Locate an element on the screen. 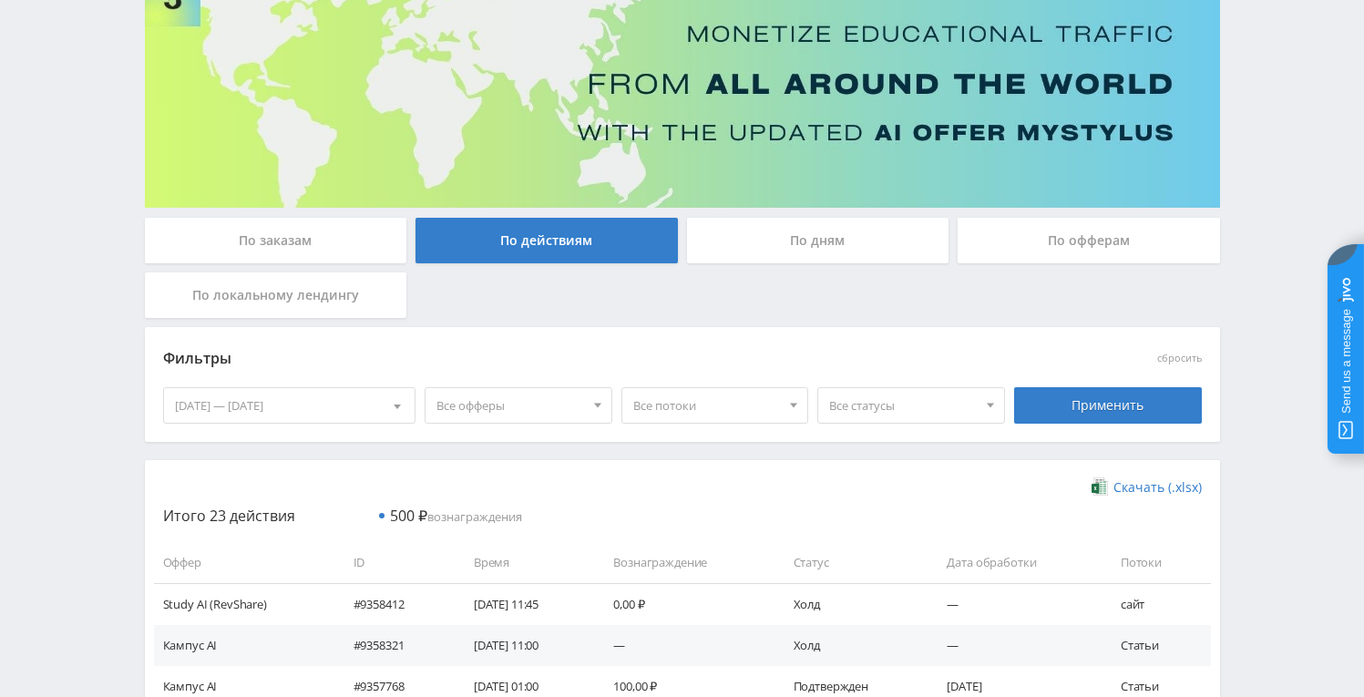 This screenshot has height=697, width=1364. td: Кампус AI is located at coordinates (244, 645).